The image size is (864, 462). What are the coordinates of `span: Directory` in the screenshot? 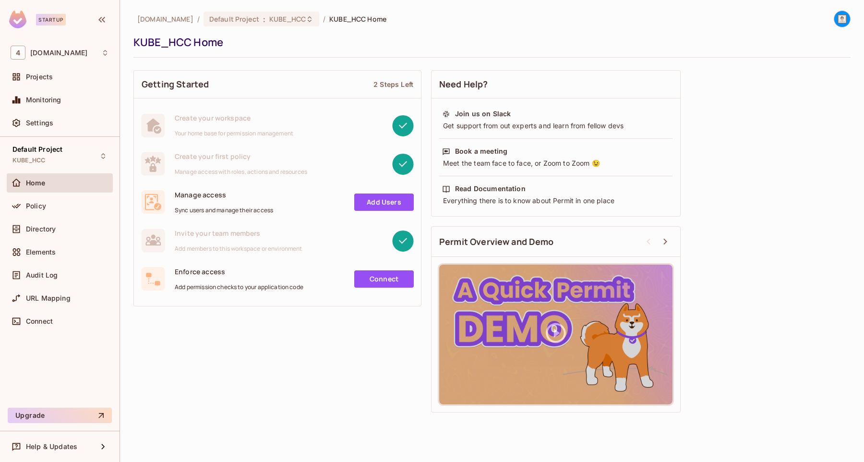 It's located at (41, 229).